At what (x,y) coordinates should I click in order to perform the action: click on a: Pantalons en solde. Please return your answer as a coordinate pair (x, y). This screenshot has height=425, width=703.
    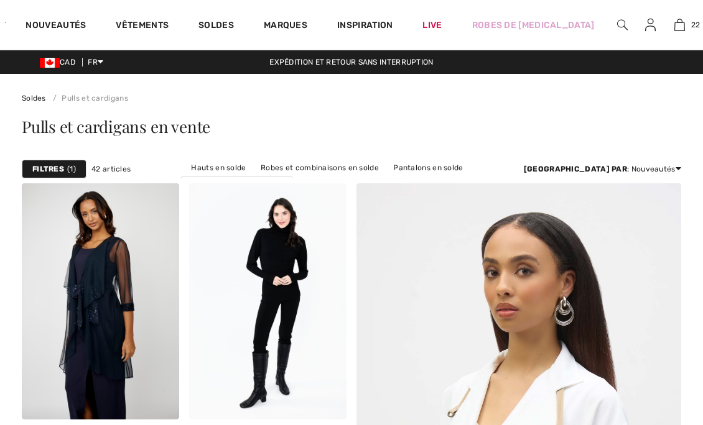
    Looking at the image, I should click on (428, 168).